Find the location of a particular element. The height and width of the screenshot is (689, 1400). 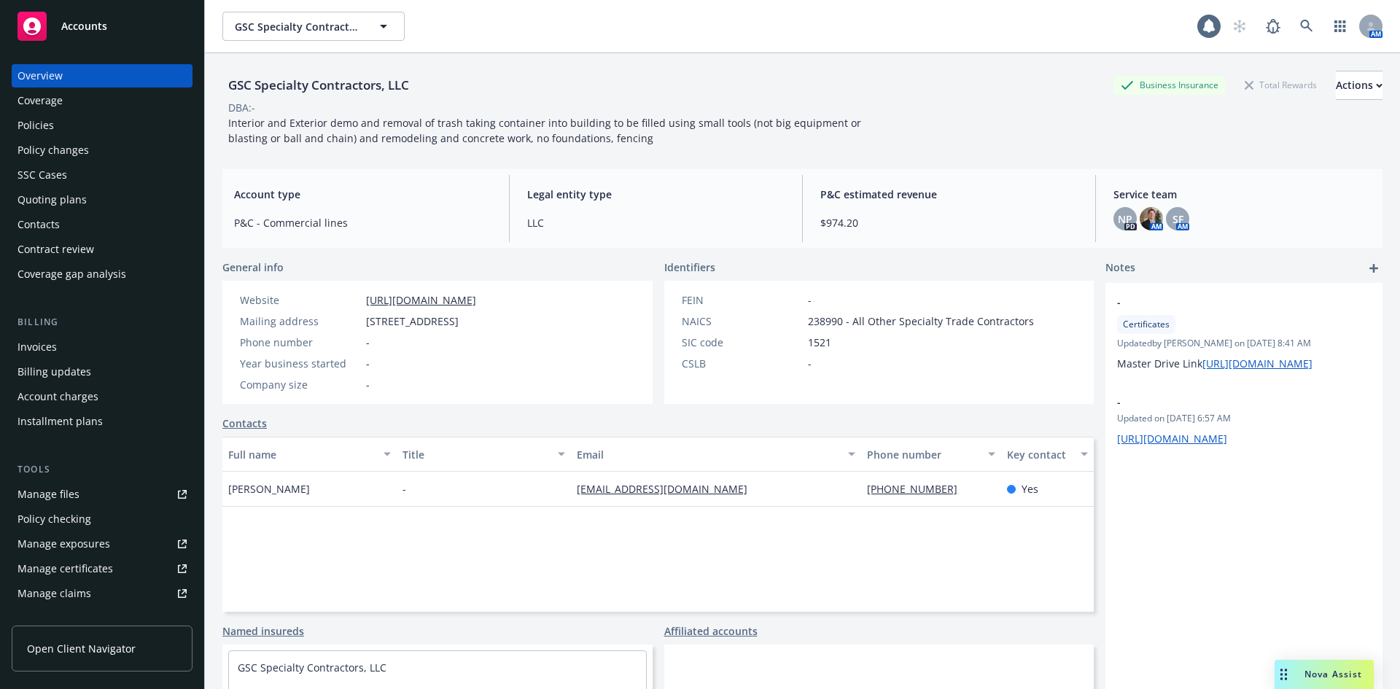

button: Actions is located at coordinates (1360, 85).